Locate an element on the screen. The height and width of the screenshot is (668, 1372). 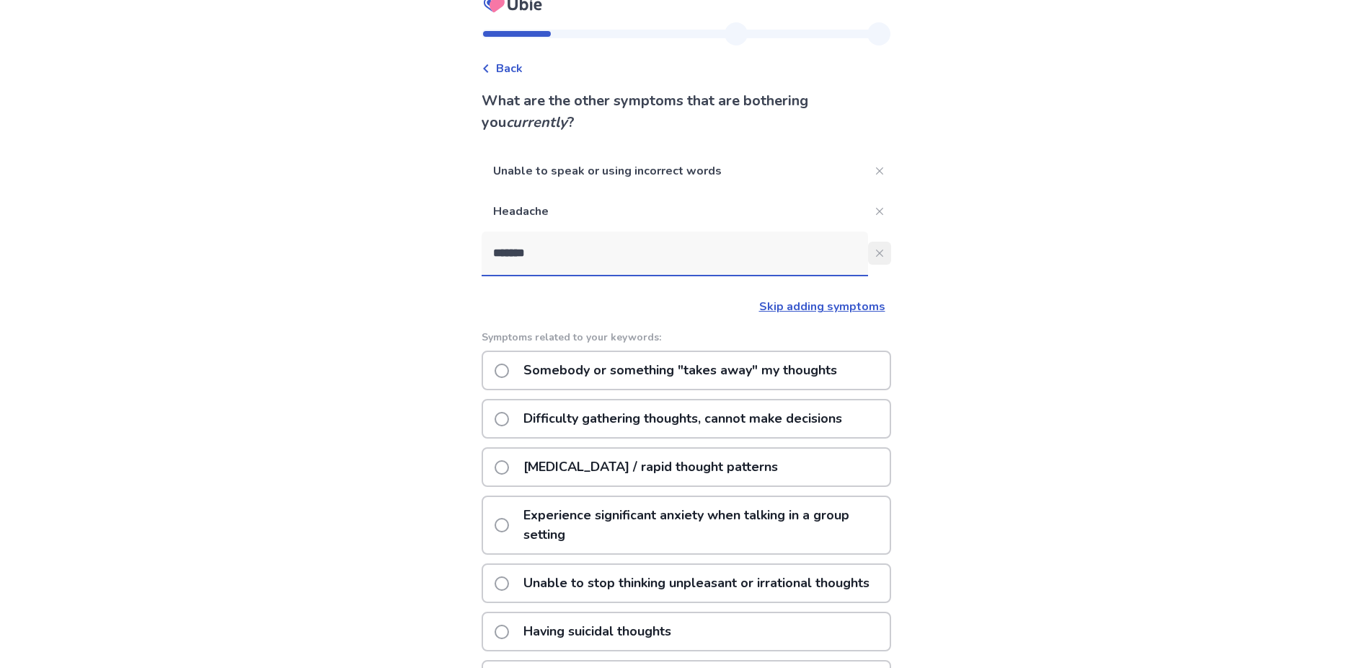
p: Unable to speak or using incorrect words is located at coordinates (675, 171).